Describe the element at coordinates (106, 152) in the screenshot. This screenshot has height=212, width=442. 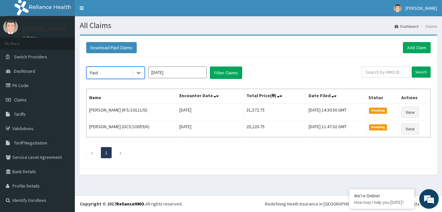
I see `a: Page 1 is your current page` at that location.